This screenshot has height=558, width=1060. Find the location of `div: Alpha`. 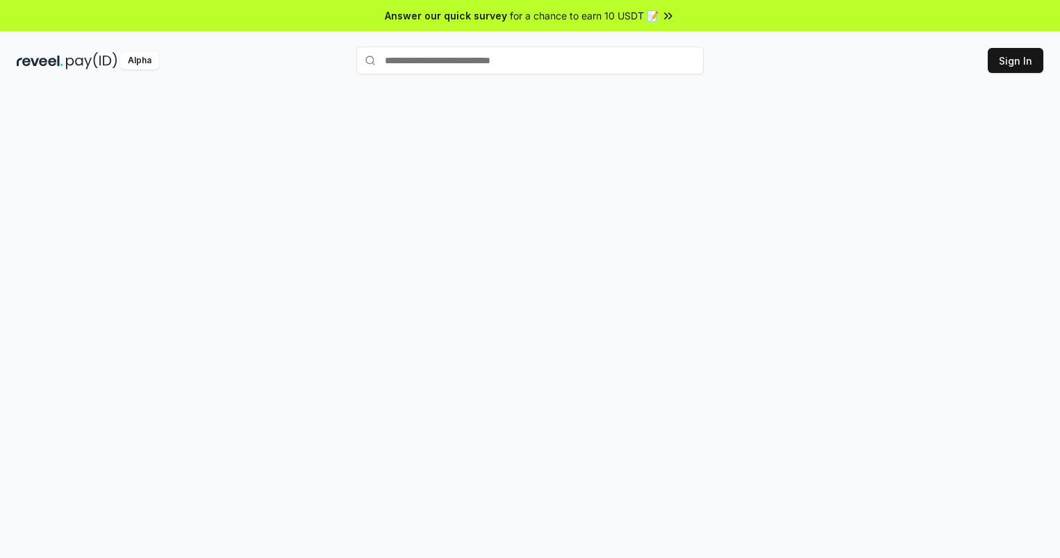

div: Alpha is located at coordinates (140, 60).